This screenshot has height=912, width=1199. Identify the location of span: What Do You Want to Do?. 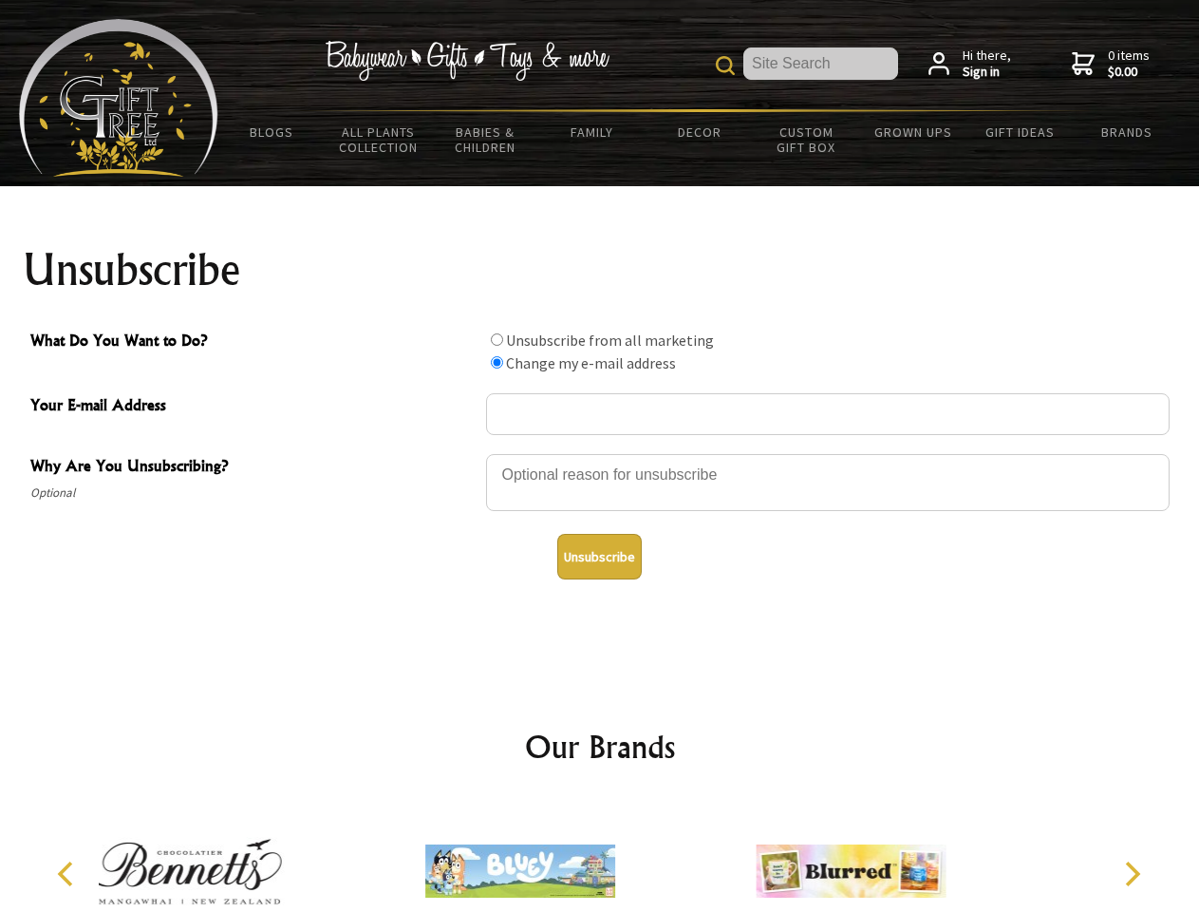
(254, 342).